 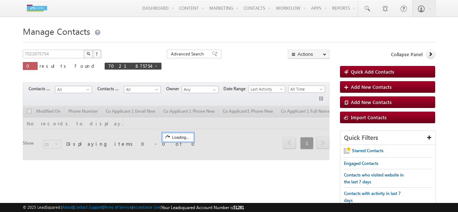 I want to click on span: Date Range, so click(x=236, y=89).